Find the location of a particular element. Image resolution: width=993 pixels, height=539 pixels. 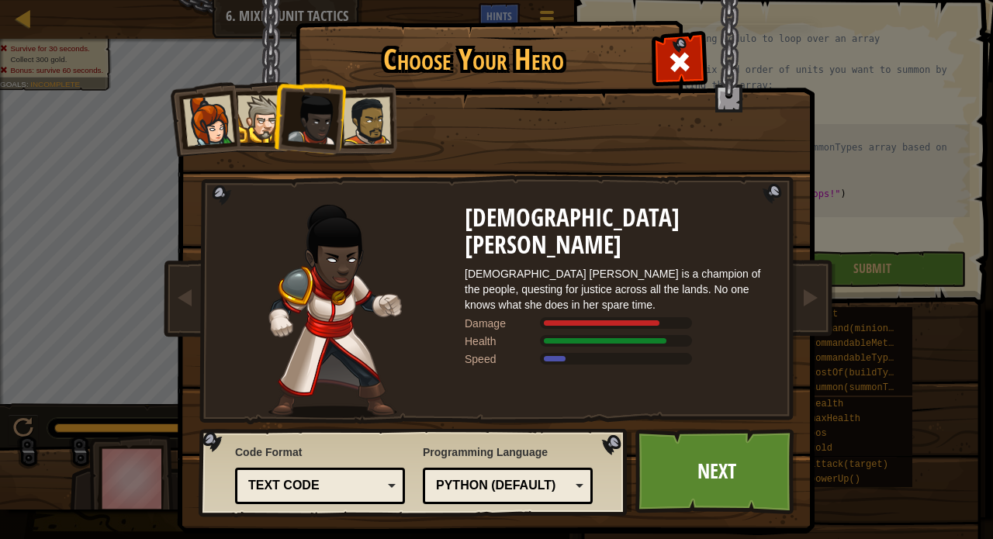

h1: Choose Your Hero is located at coordinates (473, 60).